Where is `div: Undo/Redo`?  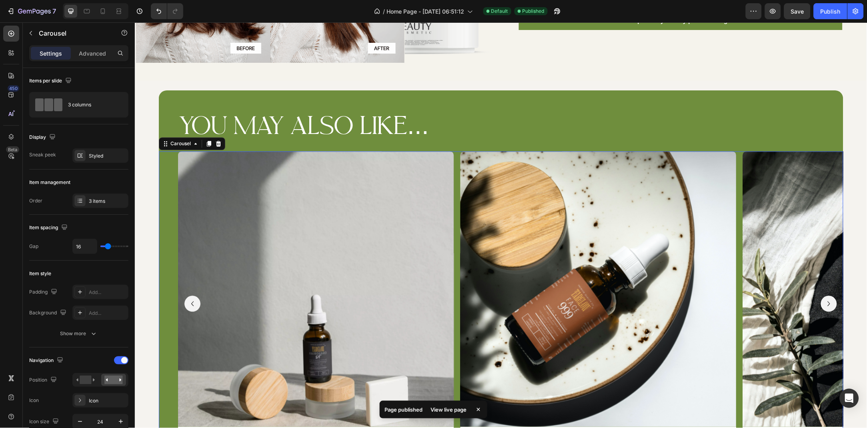
div: Undo/Redo is located at coordinates (167, 11).